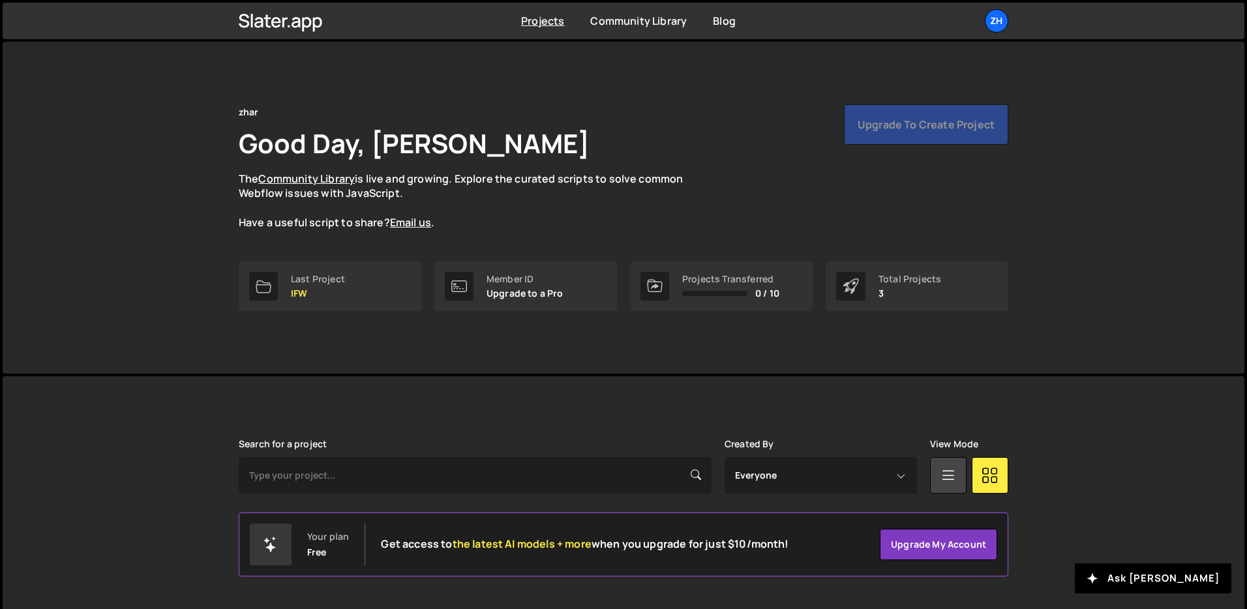  What do you see at coordinates (584, 544) in the screenshot?
I see `h2: Get access to when you upgrade for just $10/month!` at bounding box center [584, 544].